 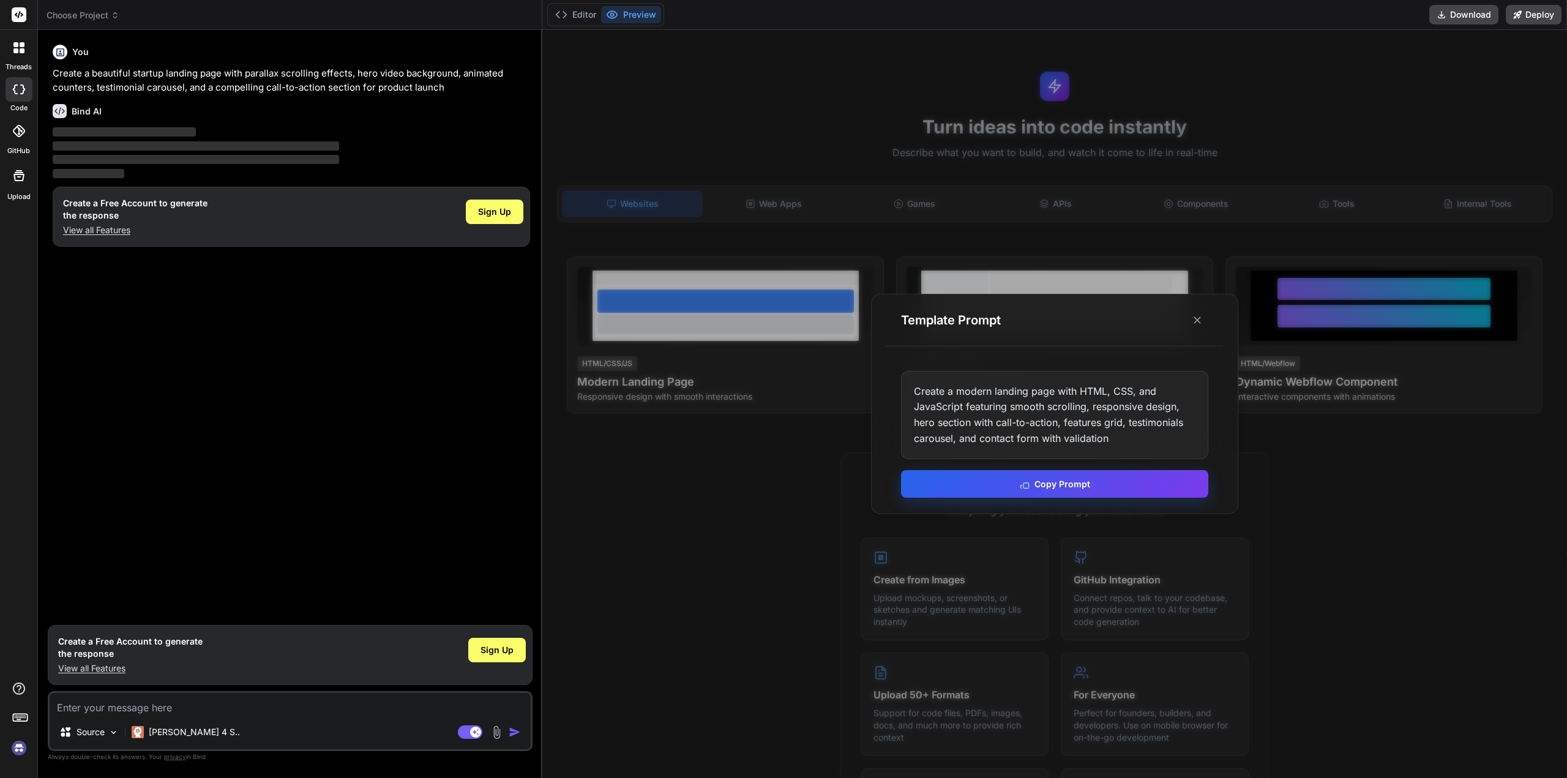 What do you see at coordinates (18, 151) in the screenshot?
I see `label: GitHub` at bounding box center [18, 151].